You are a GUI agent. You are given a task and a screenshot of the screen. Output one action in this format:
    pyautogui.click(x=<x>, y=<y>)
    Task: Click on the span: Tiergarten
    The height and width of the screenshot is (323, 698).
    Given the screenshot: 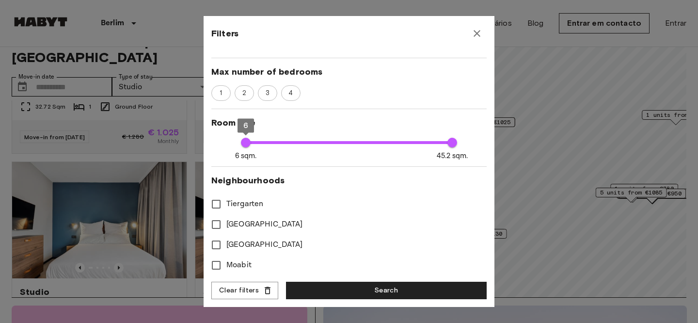 What is the action you would take?
    pyautogui.click(x=245, y=204)
    